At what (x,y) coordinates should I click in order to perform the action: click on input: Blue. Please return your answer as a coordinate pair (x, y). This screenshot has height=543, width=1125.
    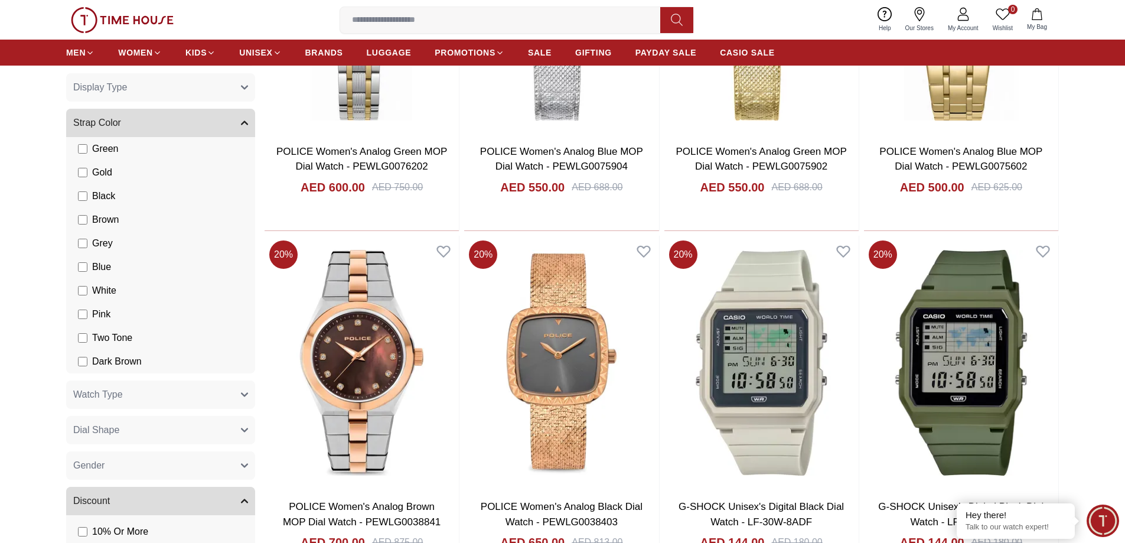
    Looking at the image, I should click on (83, 267).